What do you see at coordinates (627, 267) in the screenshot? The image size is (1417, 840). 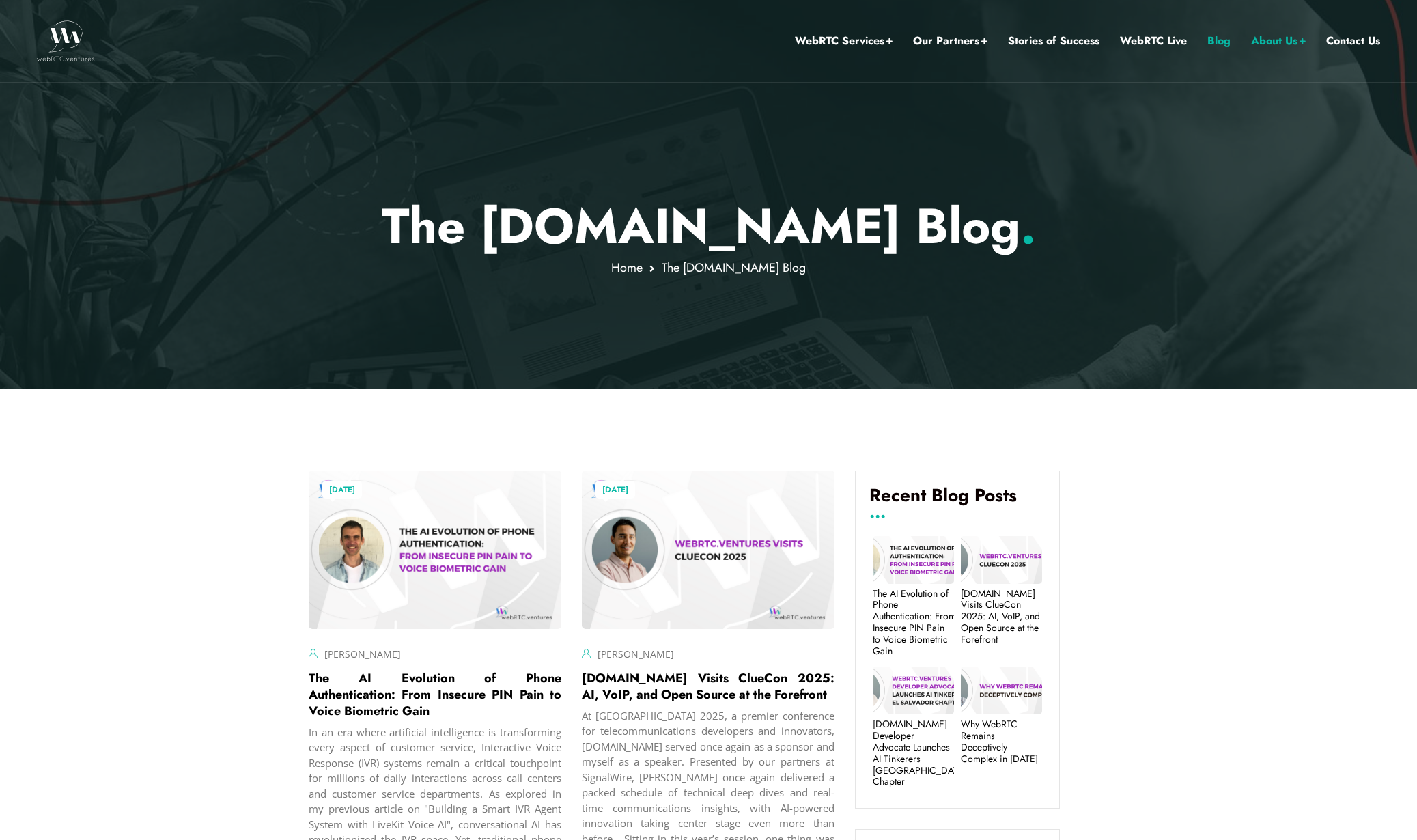 I see `a: Home` at bounding box center [627, 267].